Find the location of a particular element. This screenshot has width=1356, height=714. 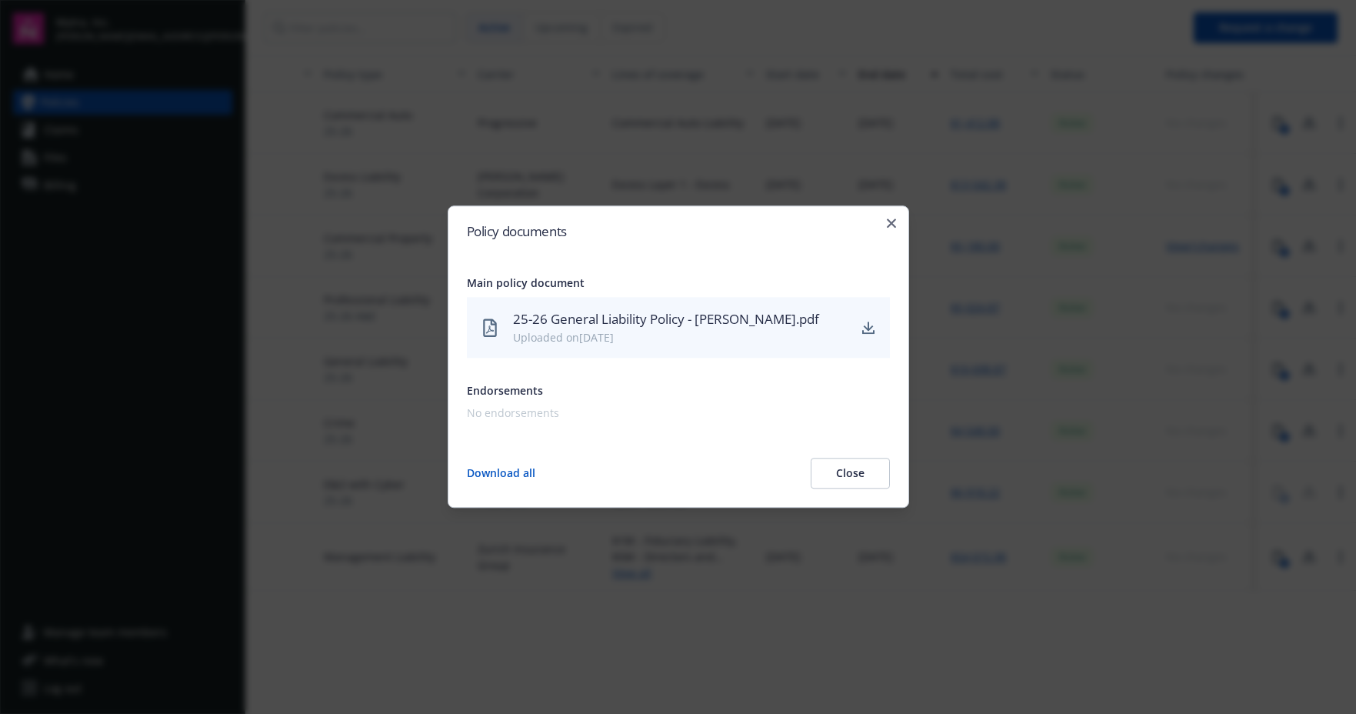

button: Download all is located at coordinates (501, 474).